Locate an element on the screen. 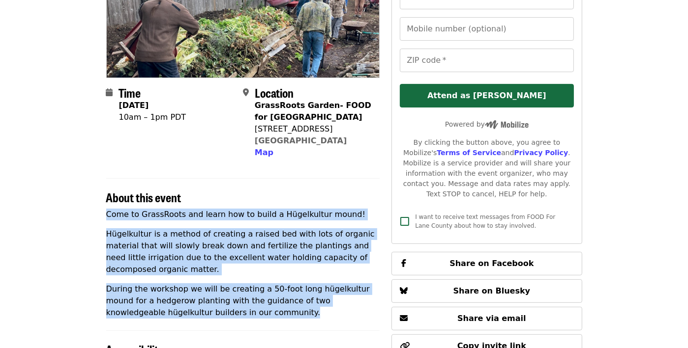 This screenshot has width=688, height=348. input: Mobile number (optional) is located at coordinates (486, 29).